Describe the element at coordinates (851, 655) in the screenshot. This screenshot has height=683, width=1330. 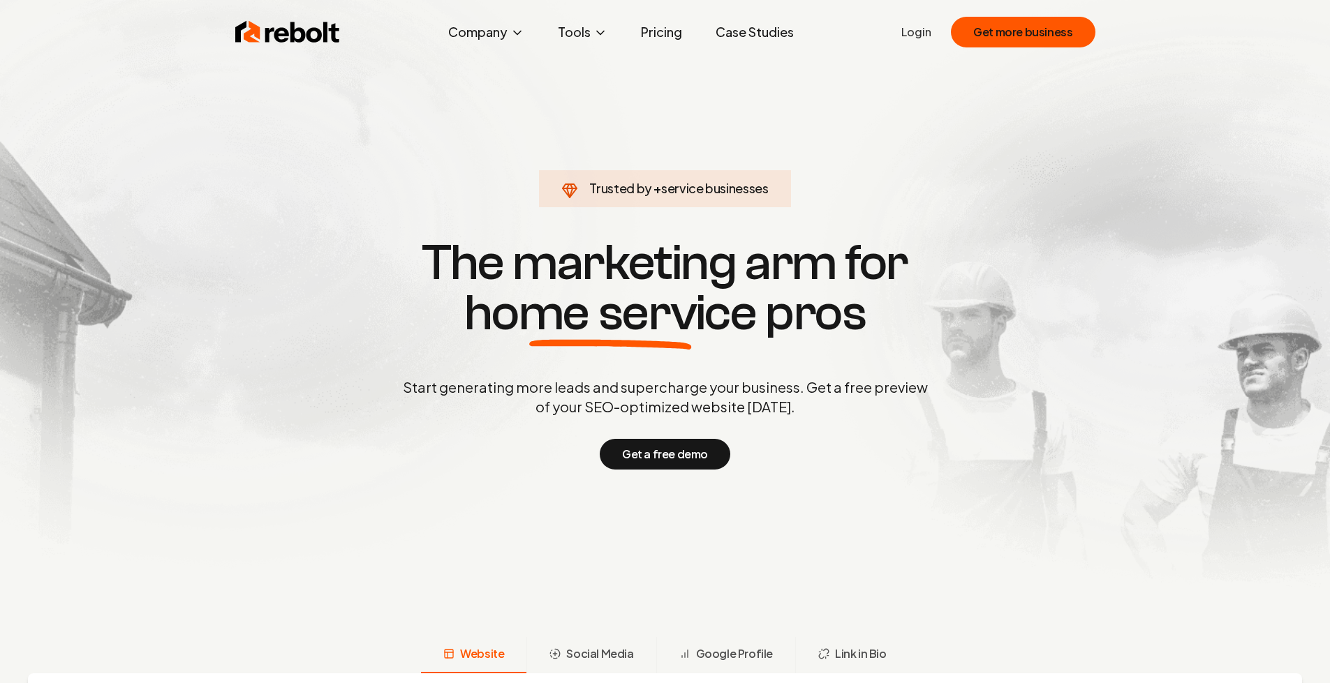
I see `button: Link in Bio` at that location.